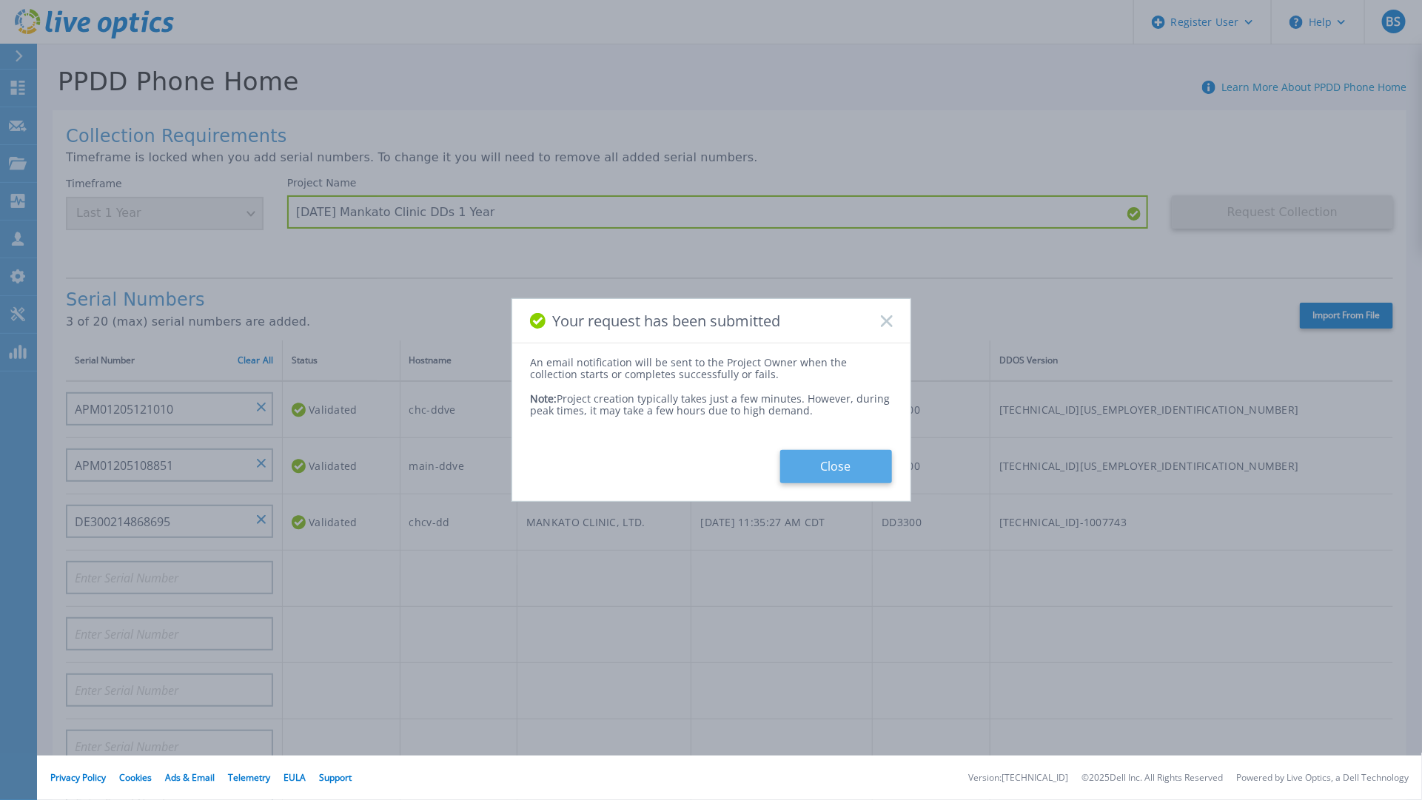 The image size is (1422, 800). Describe the element at coordinates (667, 320) in the screenshot. I see `span: Your request has been submitted` at that location.